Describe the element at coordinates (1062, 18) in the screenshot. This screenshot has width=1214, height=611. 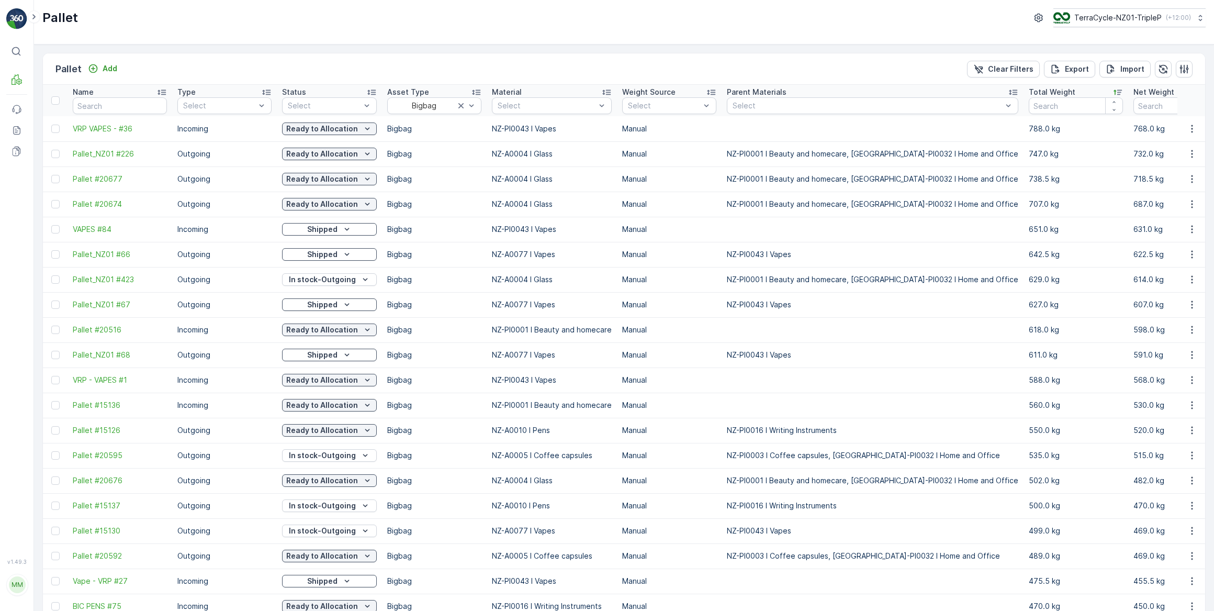
I see `img: TC_7kpGtVS.png` at that location.